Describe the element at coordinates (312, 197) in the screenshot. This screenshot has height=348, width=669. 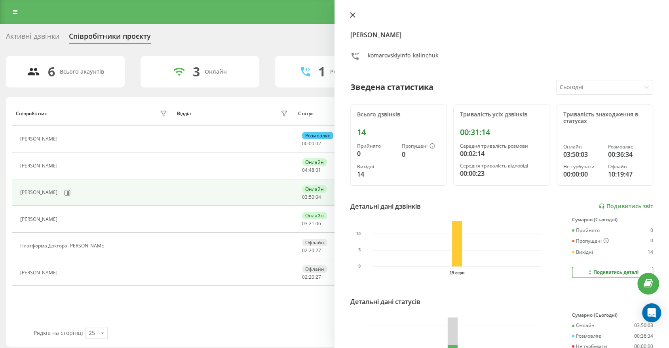
I see `span: 50` at that location.